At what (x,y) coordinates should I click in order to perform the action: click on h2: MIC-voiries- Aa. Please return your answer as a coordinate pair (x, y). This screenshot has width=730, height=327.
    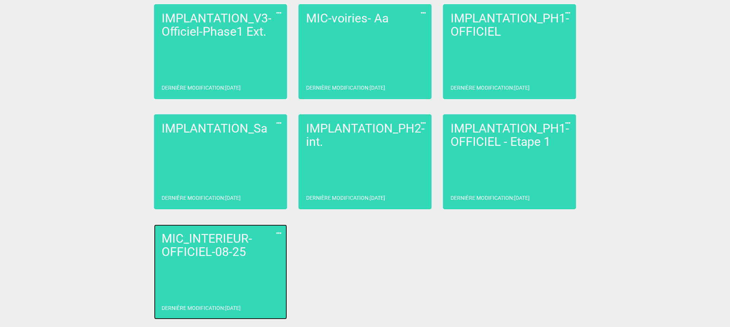
    Looking at the image, I should click on (365, 18).